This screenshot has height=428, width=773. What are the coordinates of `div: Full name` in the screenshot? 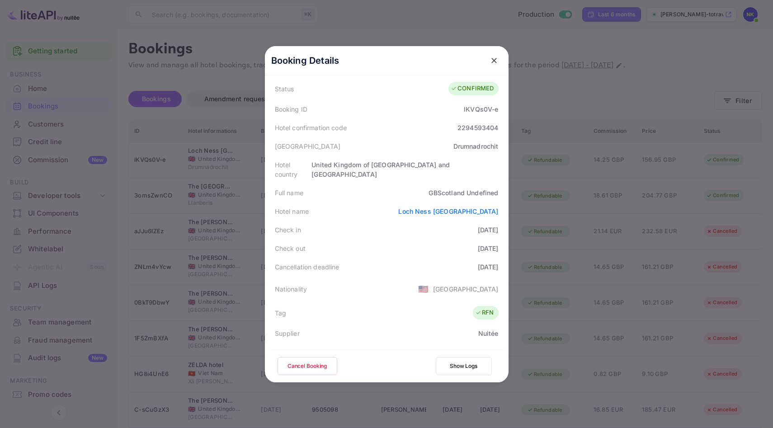 It's located at (289, 192).